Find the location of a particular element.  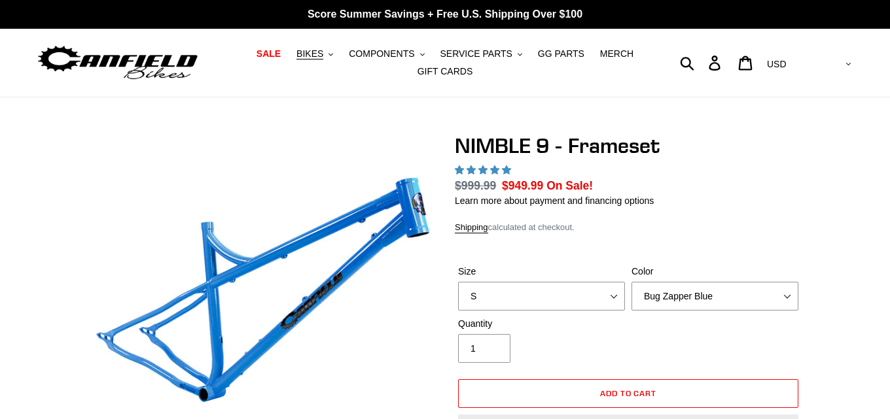

label: Size is located at coordinates (541, 271).